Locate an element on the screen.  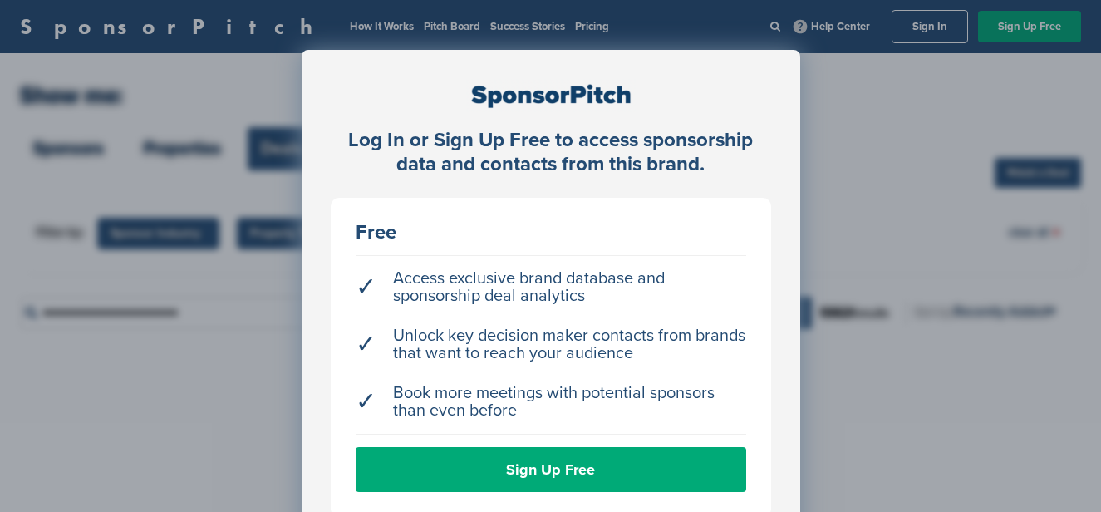
div: Free is located at coordinates (551, 233).